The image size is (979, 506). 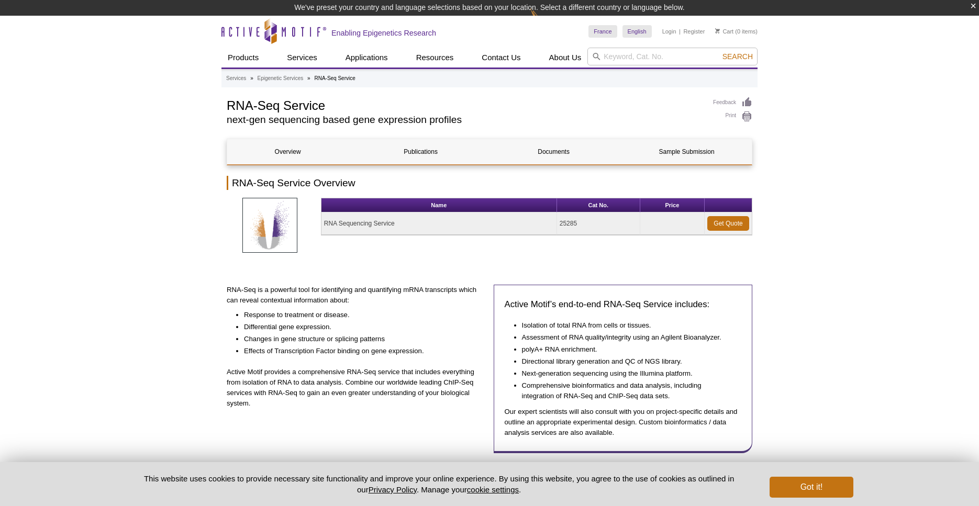 I want to click on li: Changes in gene structure or splicing patterns, so click(x=360, y=338).